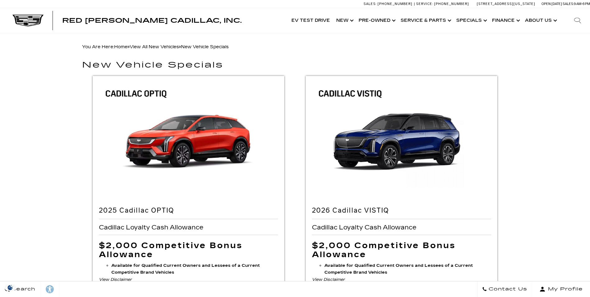 This screenshot has height=297, width=590. What do you see at coordinates (471, 21) in the screenshot?
I see `a: Specials` at bounding box center [471, 21].